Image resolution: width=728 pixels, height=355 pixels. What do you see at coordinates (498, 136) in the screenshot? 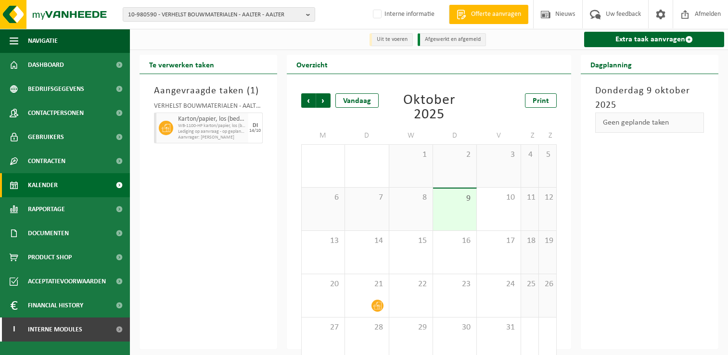
I see `td: V` at bounding box center [498, 136].